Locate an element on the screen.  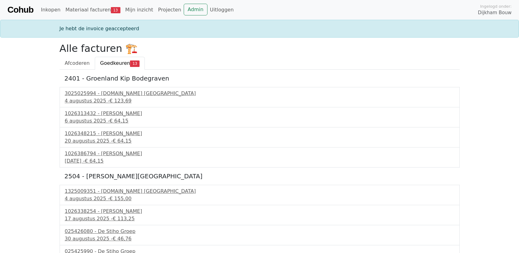
a: Uitloggen is located at coordinates (222, 10).